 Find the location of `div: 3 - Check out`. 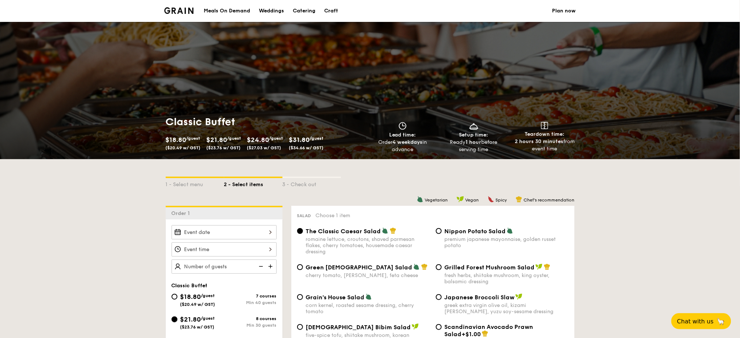

div: 3 - Check out is located at coordinates (312, 183).